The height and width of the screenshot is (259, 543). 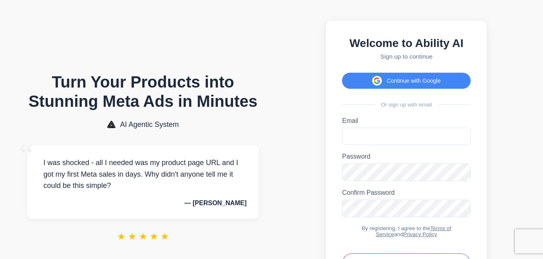 What do you see at coordinates (406, 105) in the screenshot?
I see `div: Or sign up with email` at bounding box center [406, 105].